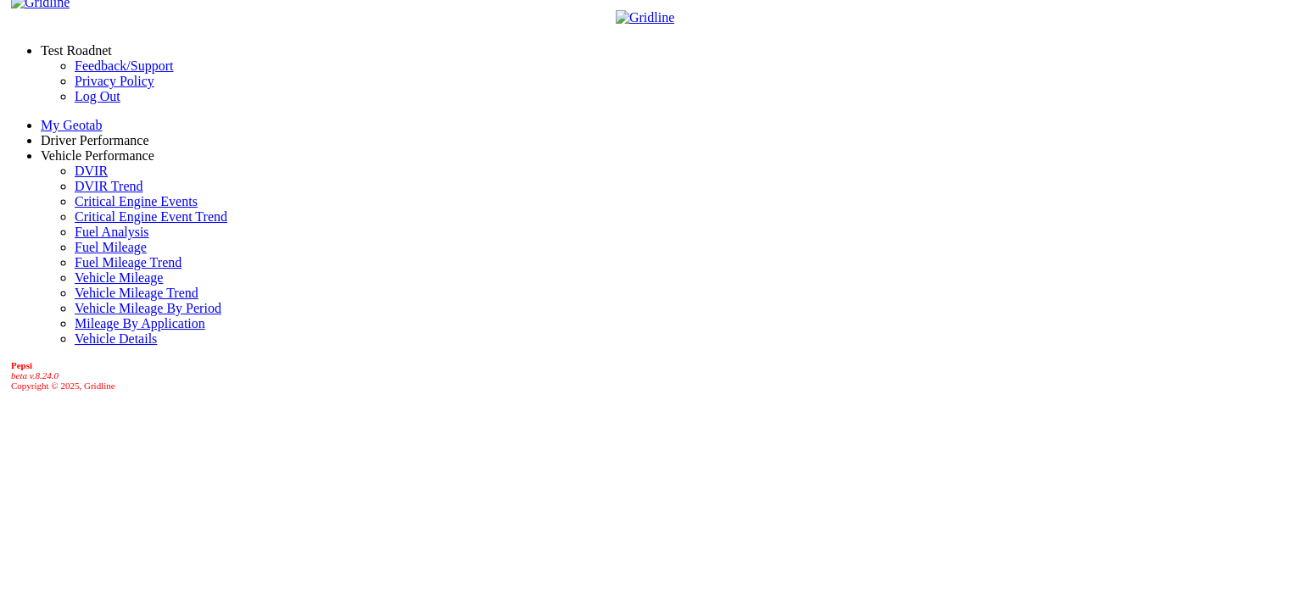  I want to click on a: Critical Engine Events, so click(136, 201).